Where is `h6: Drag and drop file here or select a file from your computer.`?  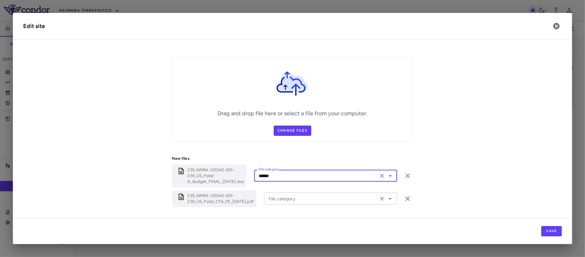
h6: Drag and drop file here or select a file from your computer. is located at coordinates (293, 113).